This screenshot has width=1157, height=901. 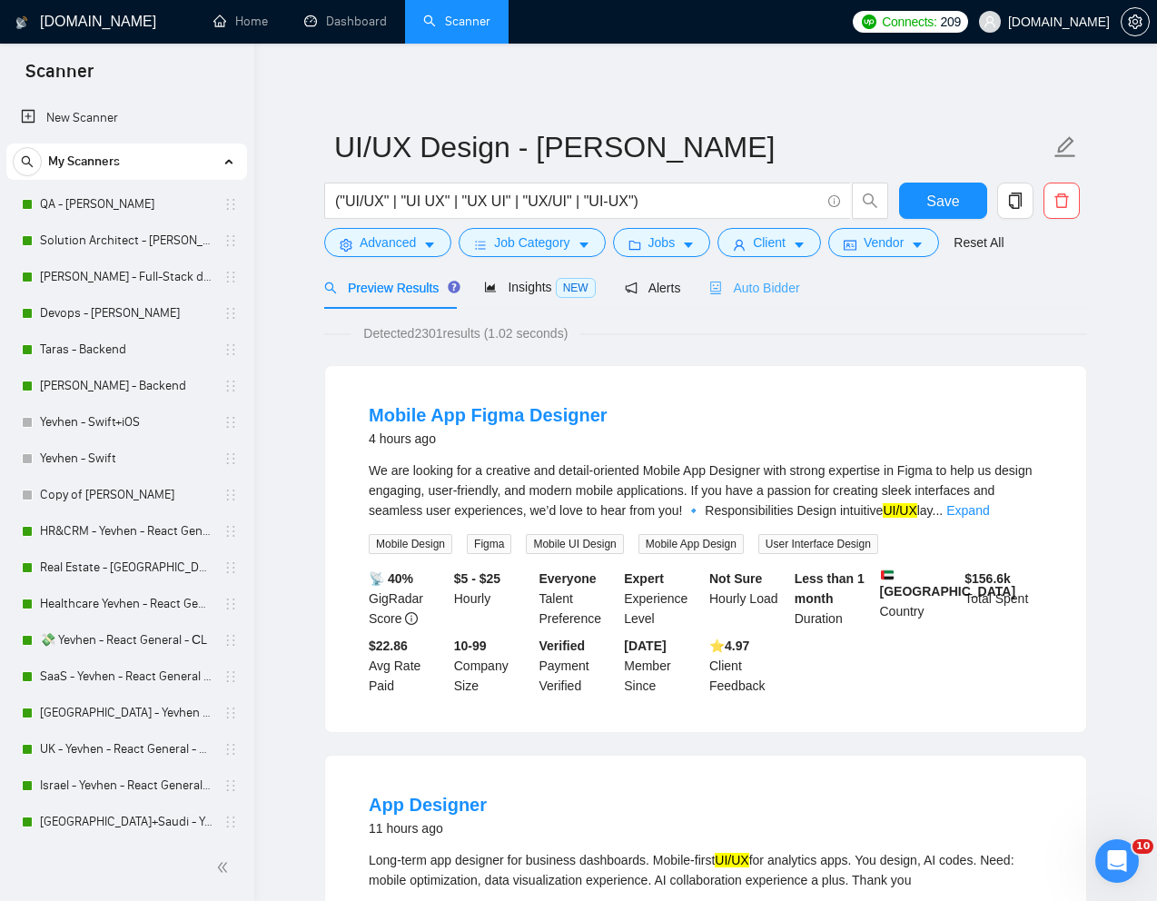 What do you see at coordinates (578, 201) in the screenshot?
I see `input: Search Freelance Jobs...` at bounding box center [578, 201].